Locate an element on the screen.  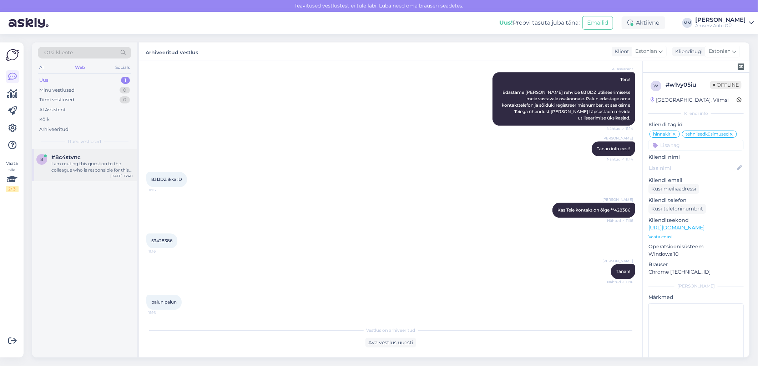
div: Arhiveeritud is located at coordinates (54, 130).